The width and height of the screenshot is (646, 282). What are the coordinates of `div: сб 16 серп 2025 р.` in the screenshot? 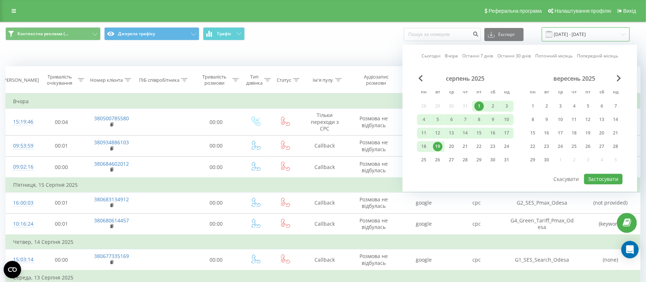 It's located at (493, 133).